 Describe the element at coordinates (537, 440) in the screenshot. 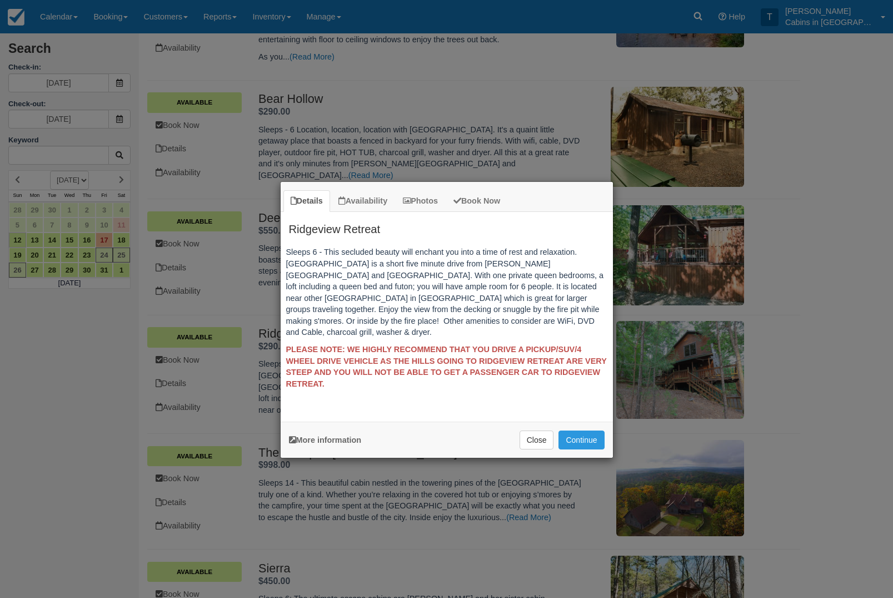

I see `button: Close` at that location.